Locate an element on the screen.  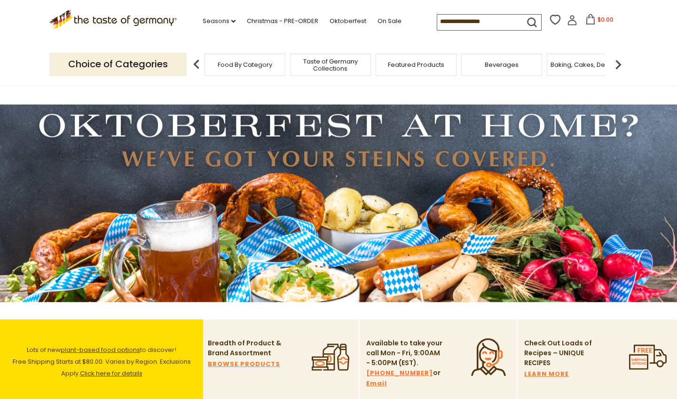
a: Click here for details is located at coordinates (111, 373).